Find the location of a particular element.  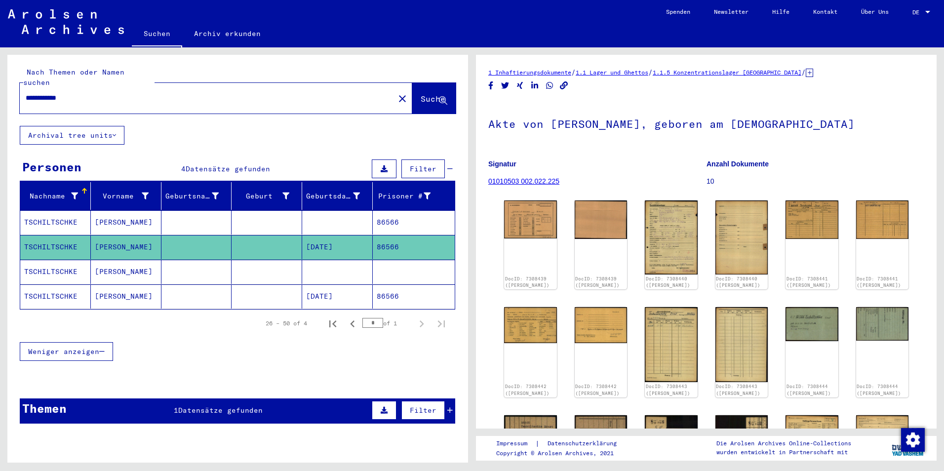

button: Share on Twitter is located at coordinates (505, 85).